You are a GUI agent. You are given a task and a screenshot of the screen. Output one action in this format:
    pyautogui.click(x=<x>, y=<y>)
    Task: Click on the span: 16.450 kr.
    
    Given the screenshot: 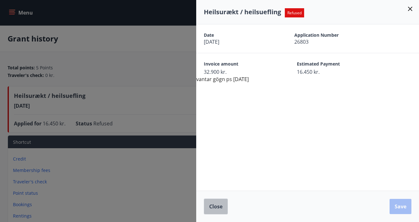 What is the action you would take?
    pyautogui.click(x=332, y=72)
    